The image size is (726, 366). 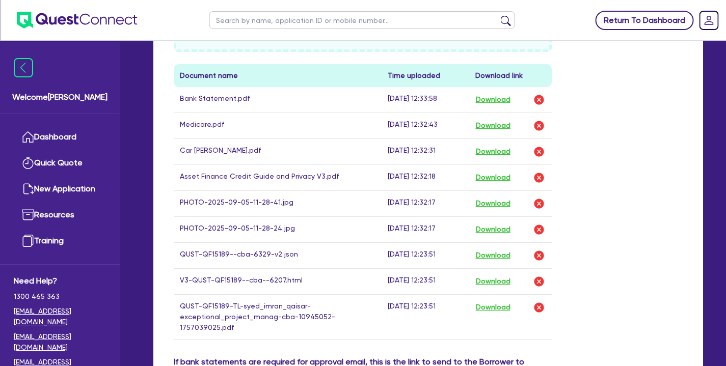 I want to click on img: quest-connect-logo-blue, so click(x=76, y=20).